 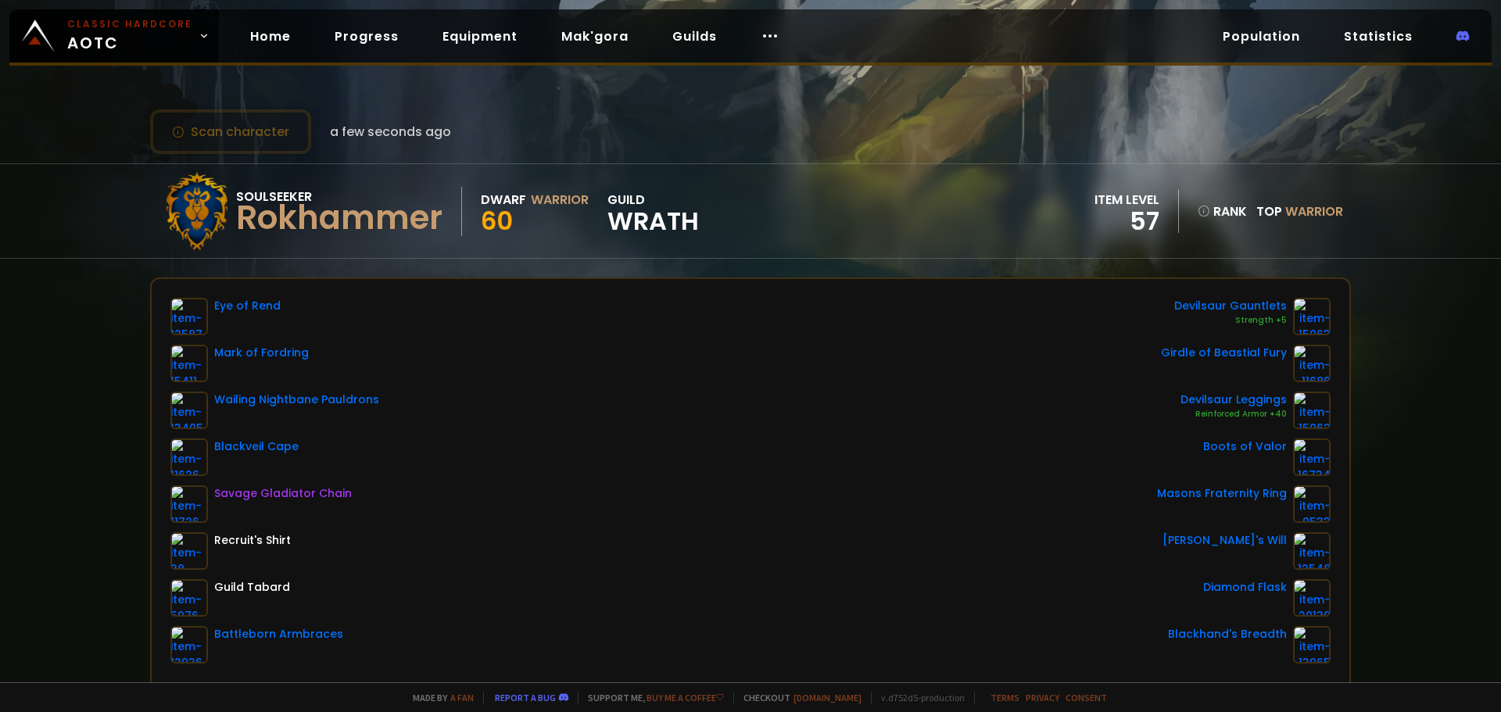 I want to click on a: Equipment, so click(x=480, y=36).